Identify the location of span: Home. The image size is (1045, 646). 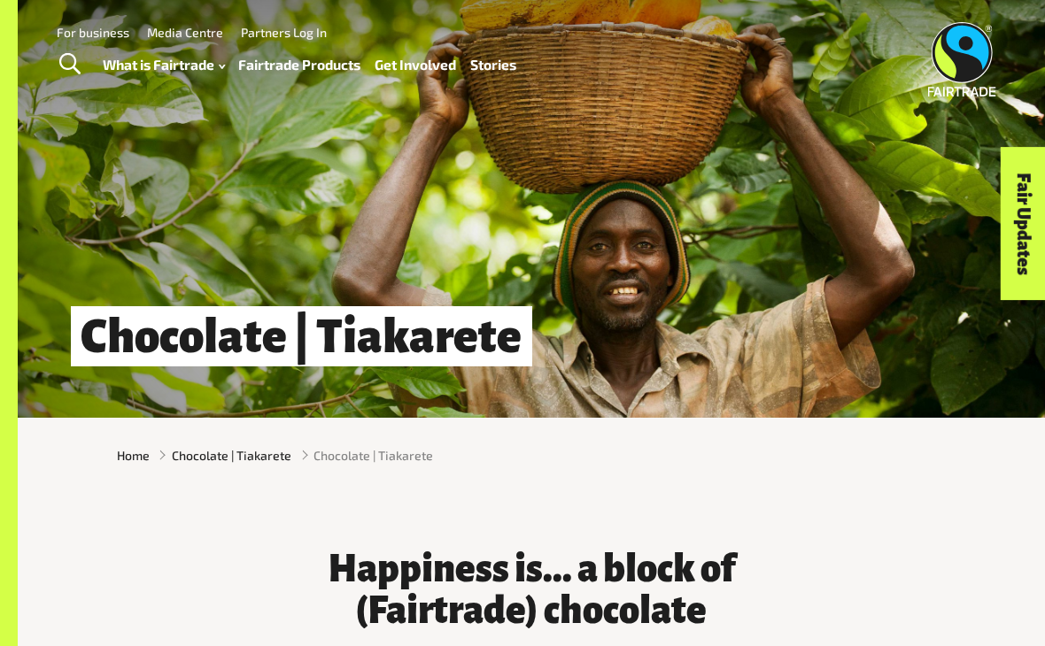
(133, 455).